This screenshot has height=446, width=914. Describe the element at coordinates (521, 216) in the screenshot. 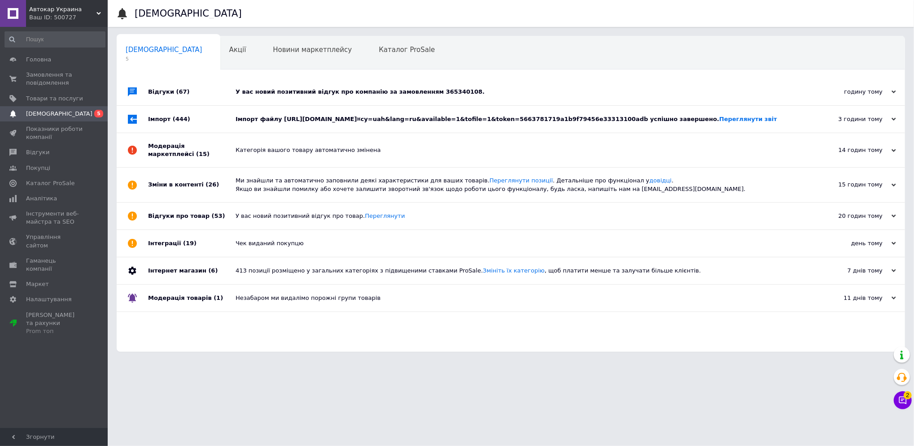

I see `div: У вас новий позитивний відгук про товар.` at that location.